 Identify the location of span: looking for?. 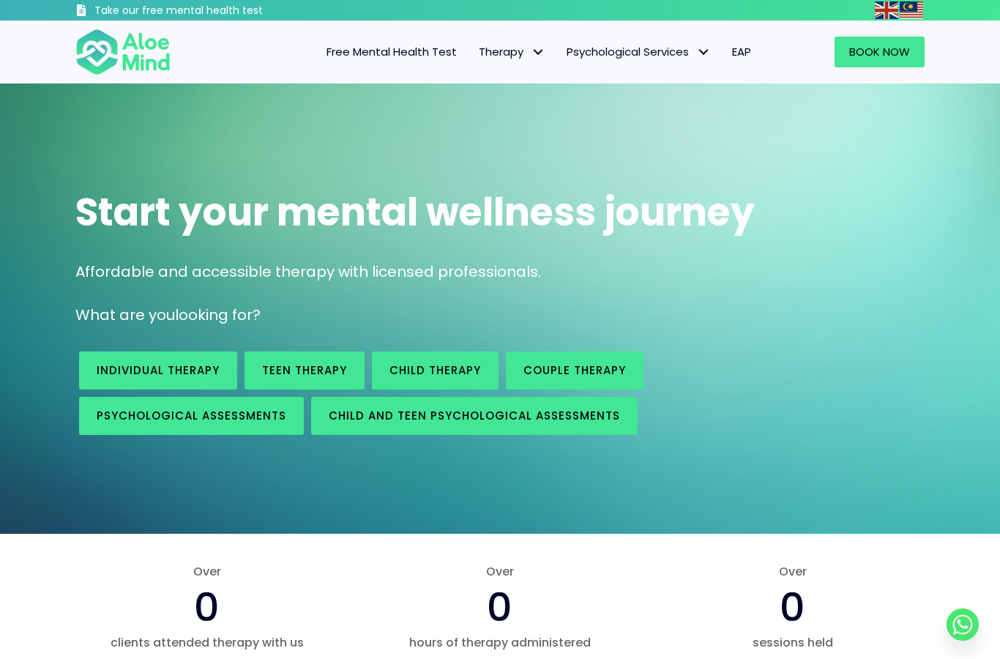
(217, 315).